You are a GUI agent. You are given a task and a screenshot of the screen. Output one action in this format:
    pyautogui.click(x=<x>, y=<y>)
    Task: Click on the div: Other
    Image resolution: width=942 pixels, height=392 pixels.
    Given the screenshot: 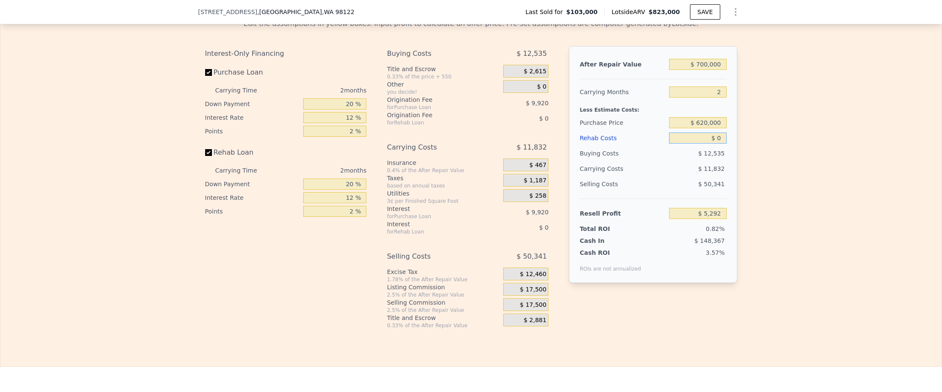 What is the action you would take?
    pyautogui.click(x=443, y=84)
    